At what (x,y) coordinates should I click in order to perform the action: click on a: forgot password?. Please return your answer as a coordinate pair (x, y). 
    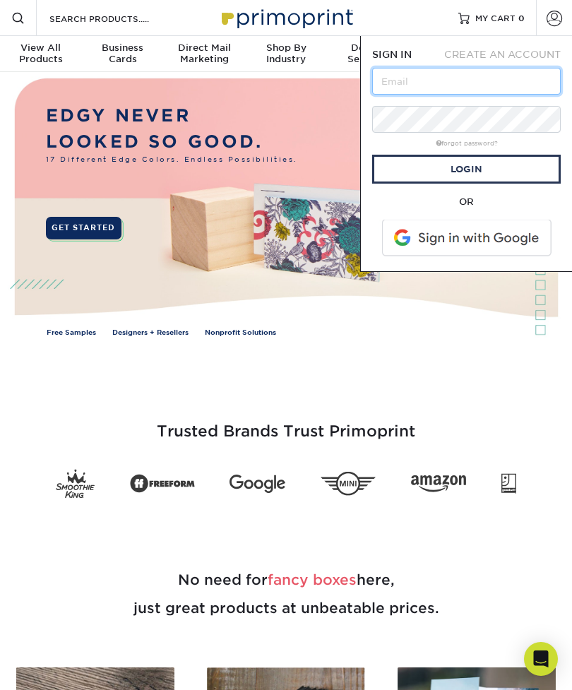
    Looking at the image, I should click on (467, 143).